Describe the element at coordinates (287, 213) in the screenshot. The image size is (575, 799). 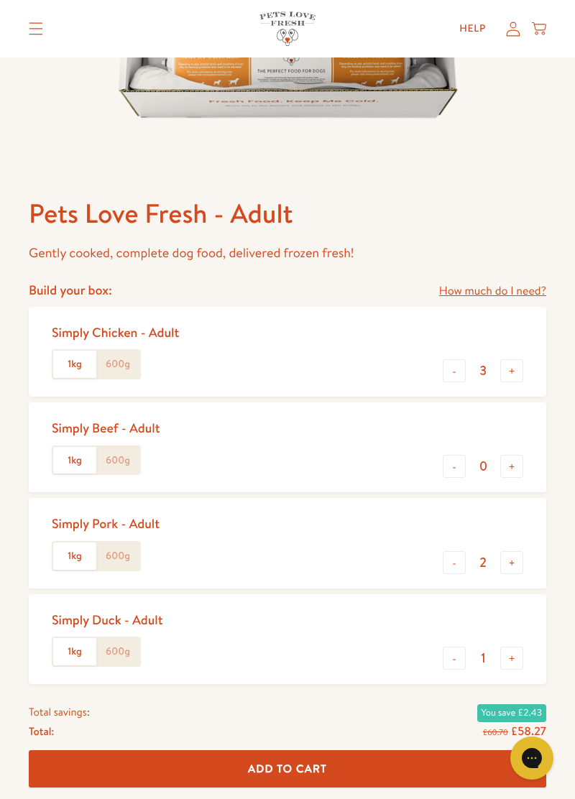
I see `h1: Pets Love Fresh - Adult` at that location.